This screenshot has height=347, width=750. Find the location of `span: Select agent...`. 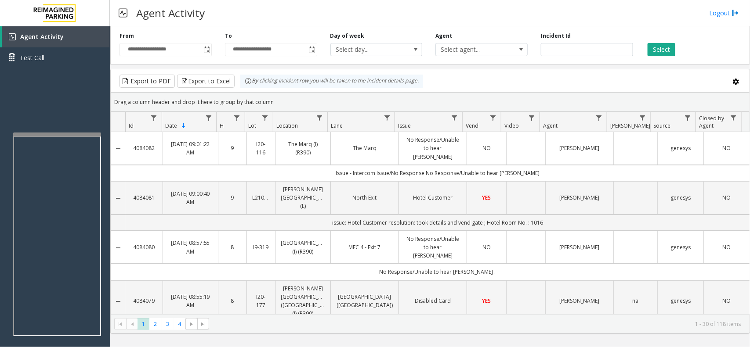

span: Select agent... is located at coordinates (472, 50).